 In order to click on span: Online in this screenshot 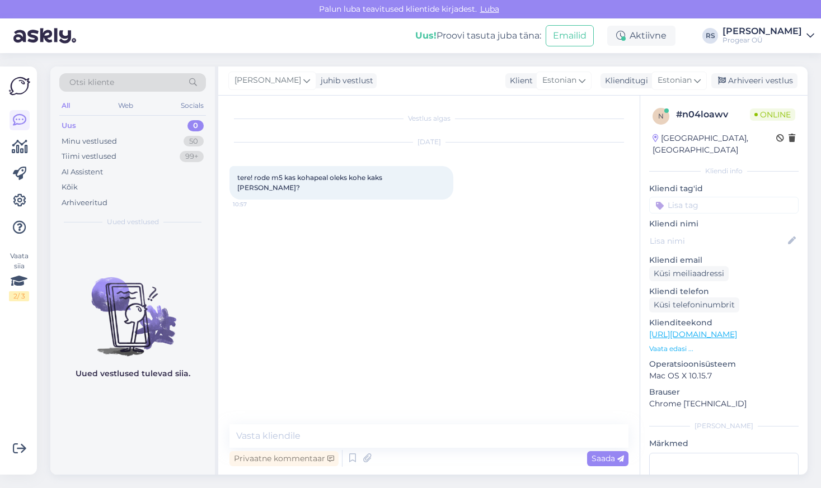, I will do `click(772, 115)`.